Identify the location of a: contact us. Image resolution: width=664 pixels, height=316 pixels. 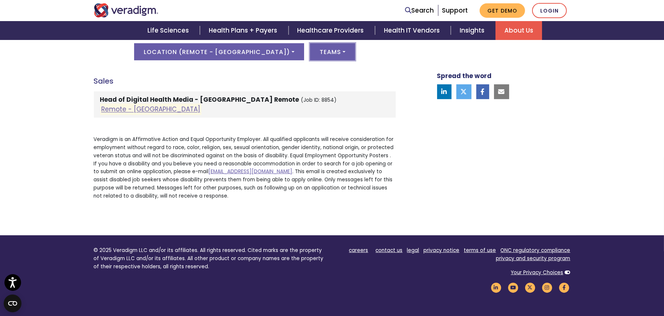
(389, 250).